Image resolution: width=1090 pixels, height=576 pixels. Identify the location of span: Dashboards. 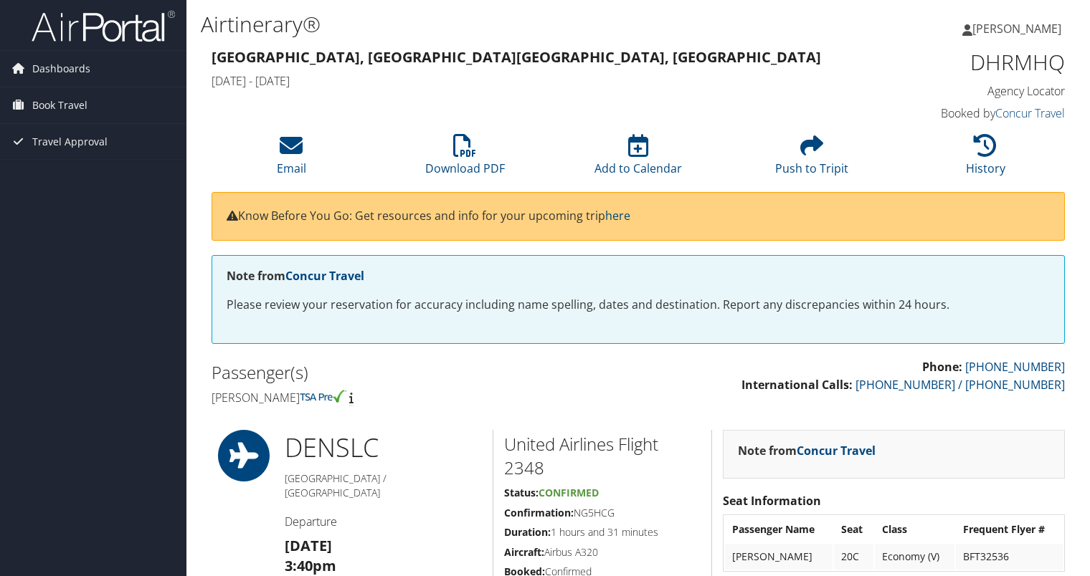
(61, 69).